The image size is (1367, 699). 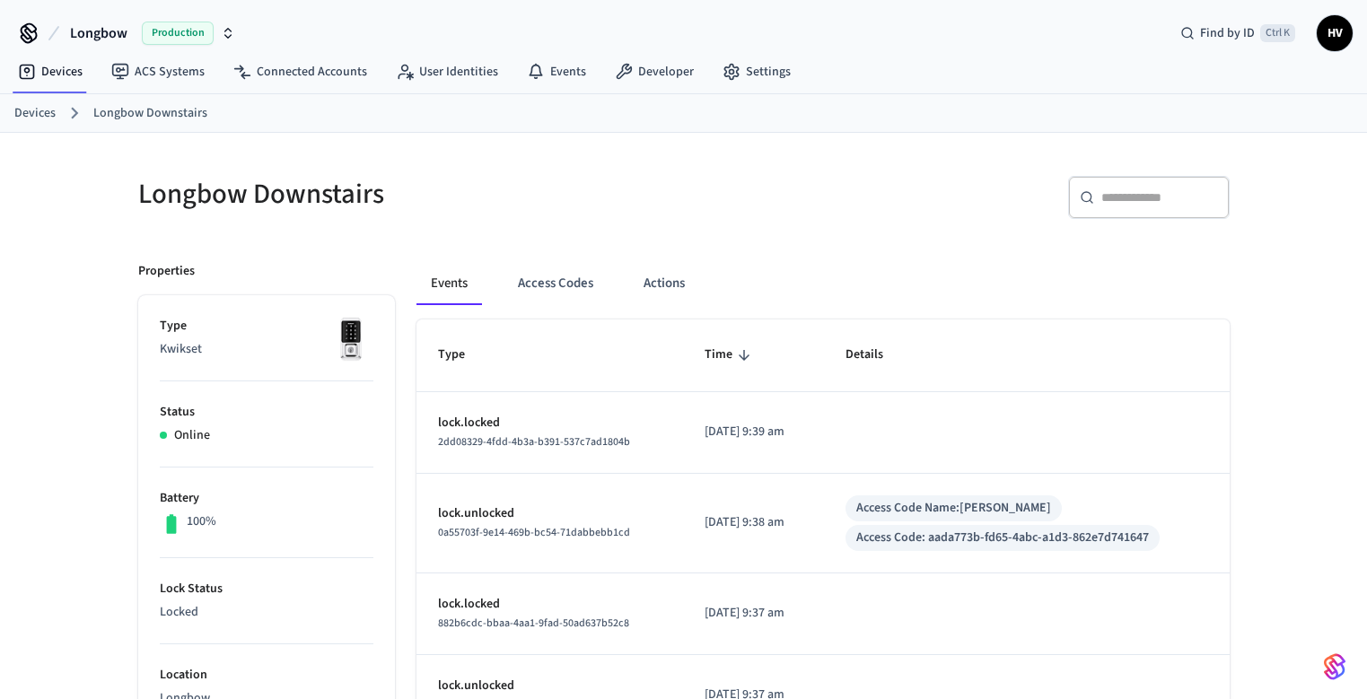 What do you see at coordinates (267, 589) in the screenshot?
I see `p: Lock Status` at bounding box center [267, 589].